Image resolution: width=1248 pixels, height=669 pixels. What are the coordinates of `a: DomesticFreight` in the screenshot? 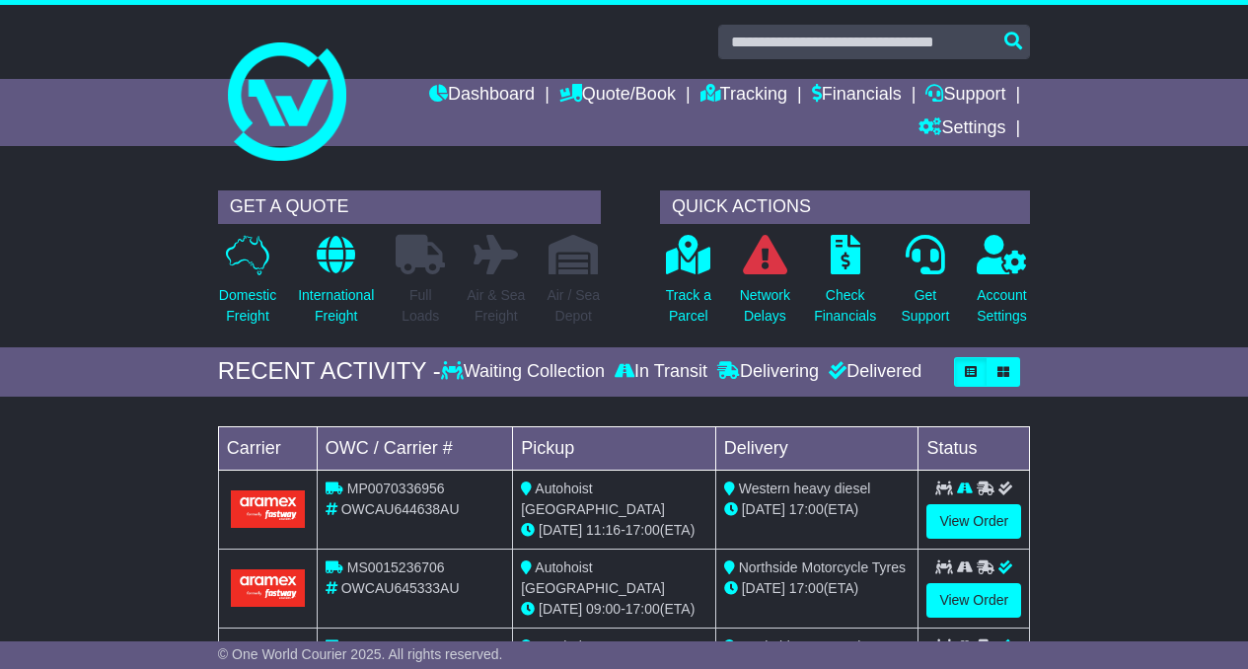 It's located at (248, 285).